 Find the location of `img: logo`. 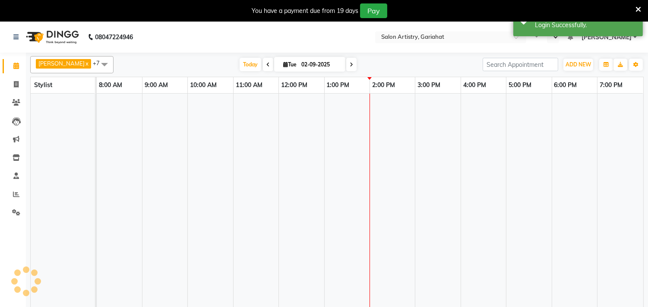

img: logo is located at coordinates (51, 37).